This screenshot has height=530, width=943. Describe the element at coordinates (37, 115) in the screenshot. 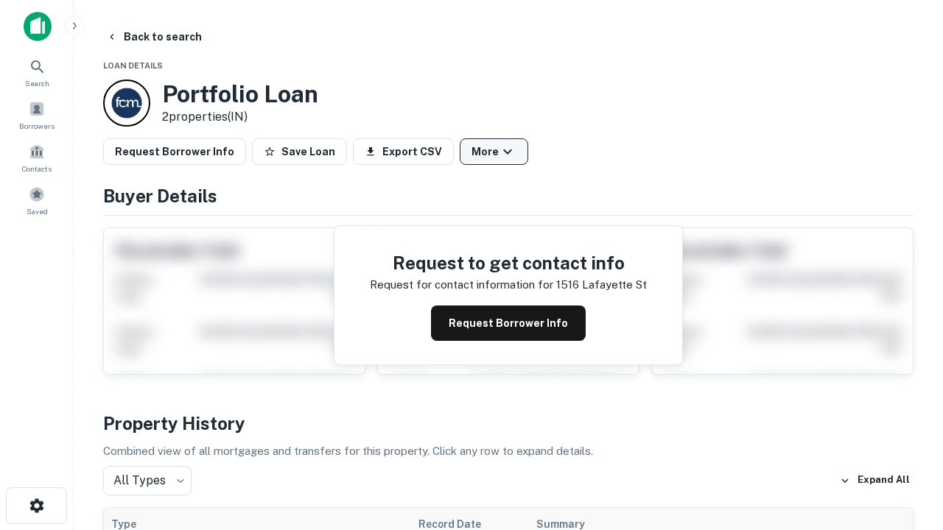

I see `a: Borrowers` at that location.